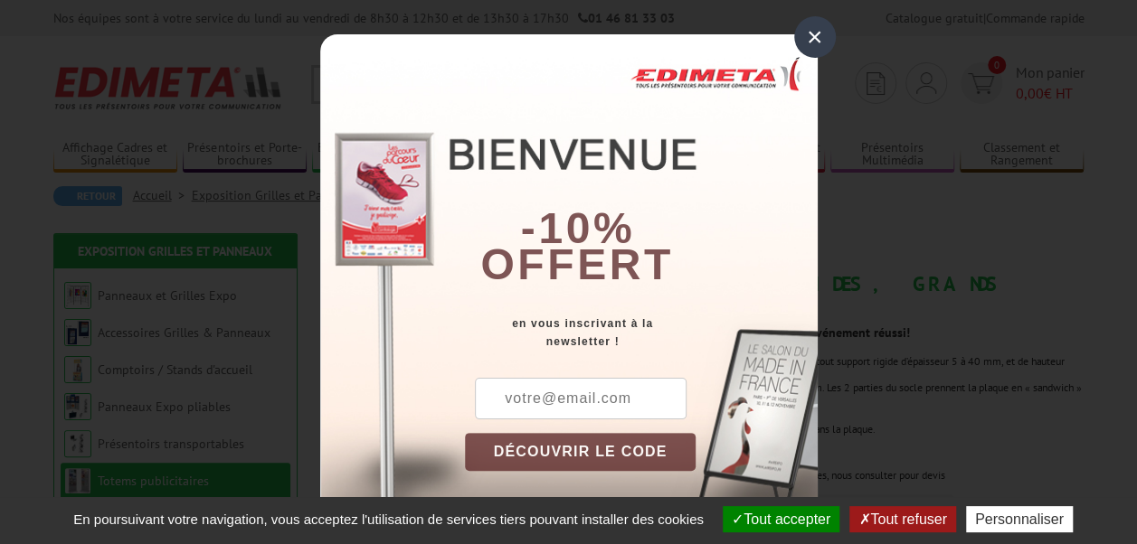  Describe the element at coordinates (577, 264) in the screenshot. I see `font: offert` at that location.